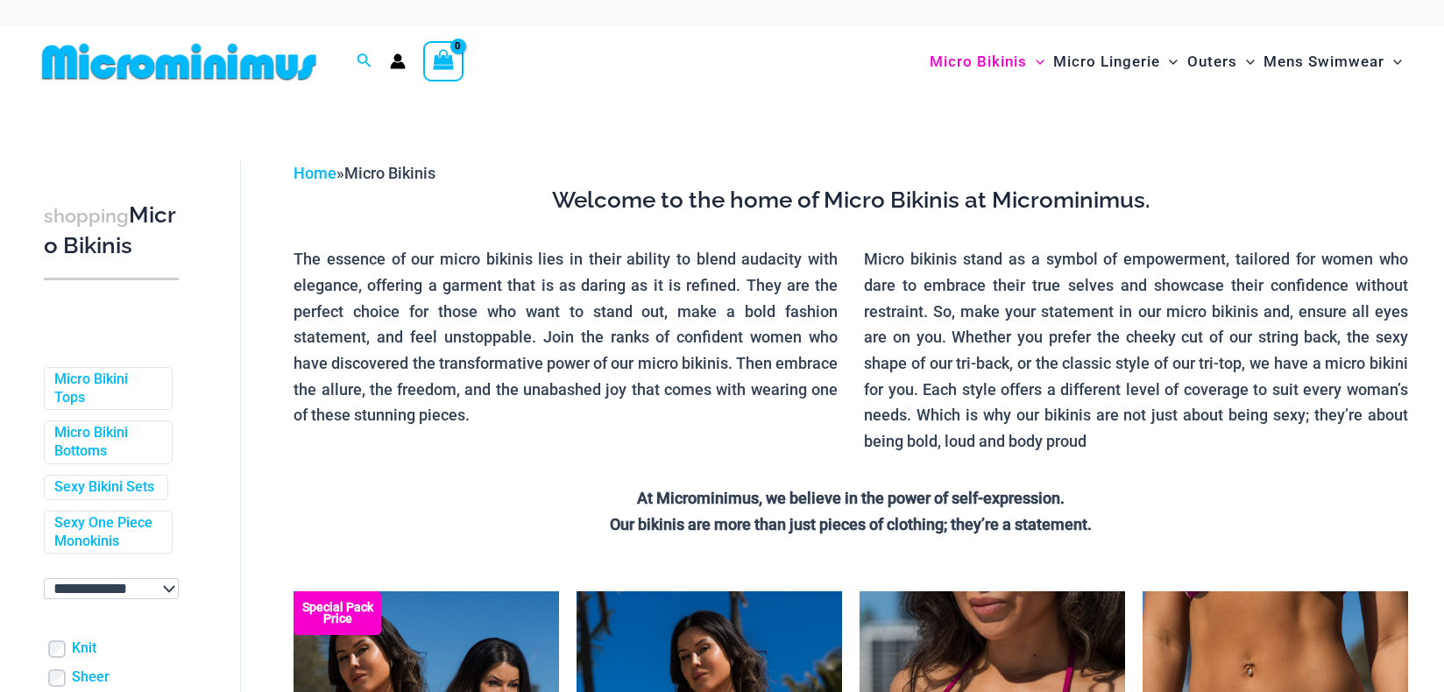 The image size is (1444, 692). What do you see at coordinates (365, 61) in the screenshot?
I see `a: Search icon link` at bounding box center [365, 61].